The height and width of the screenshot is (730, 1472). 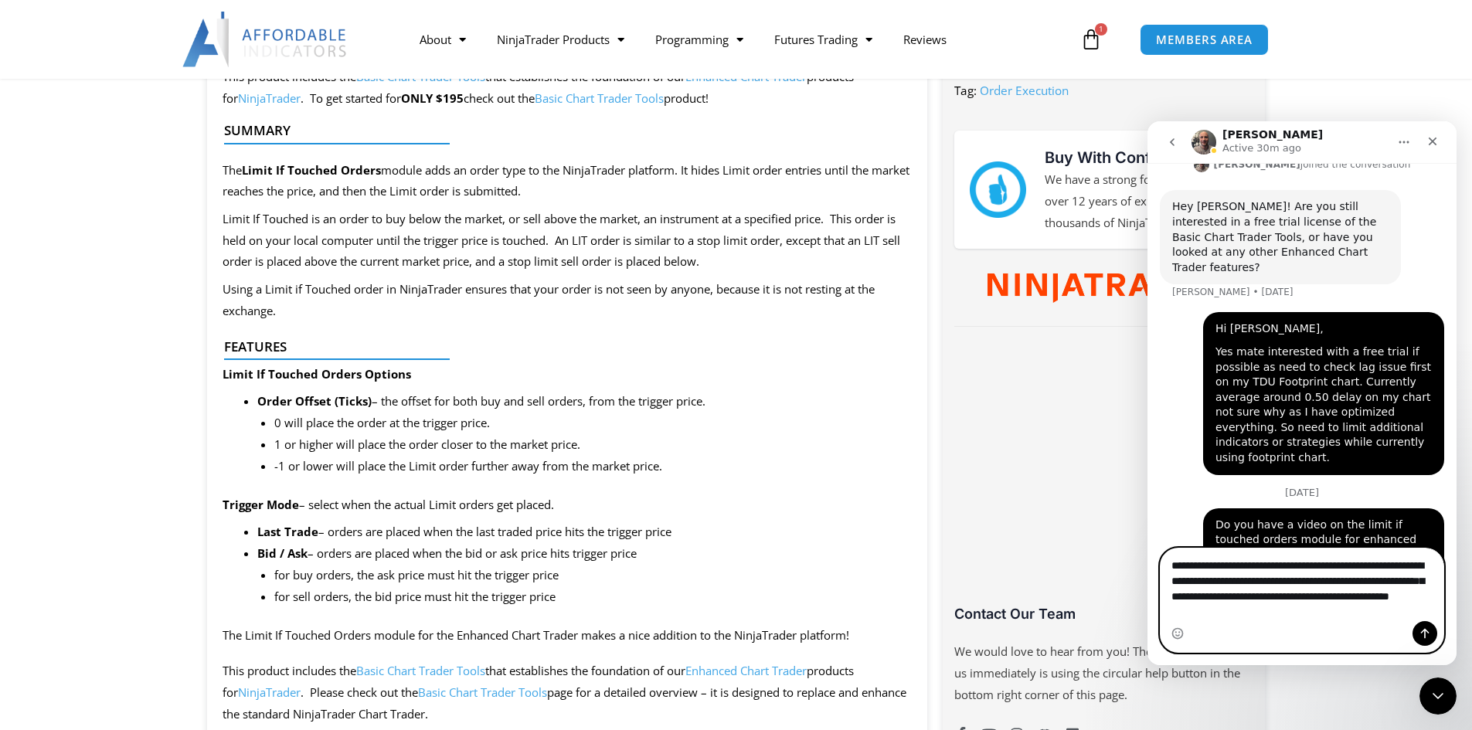 What do you see at coordinates (443, 39) in the screenshot?
I see `a: About` at bounding box center [443, 39].